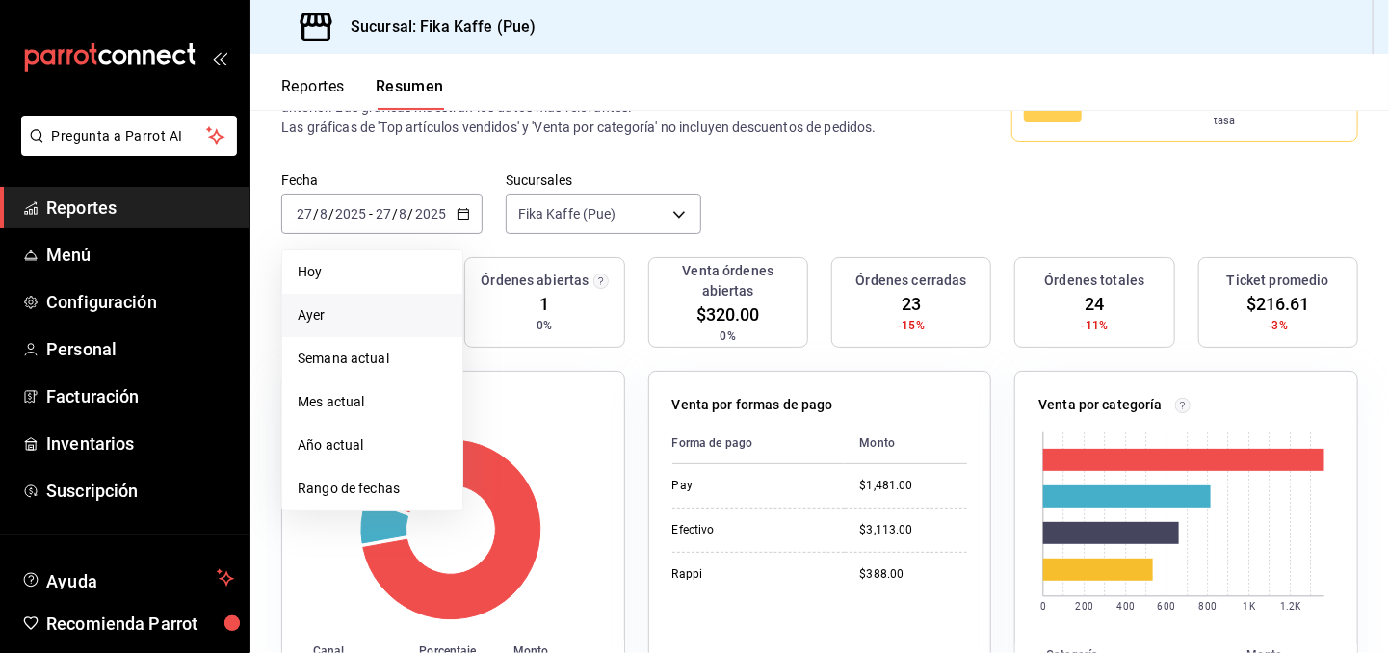 This screenshot has height=653, width=1389. I want to click on span: Pregunta a Parrot AI, so click(129, 136).